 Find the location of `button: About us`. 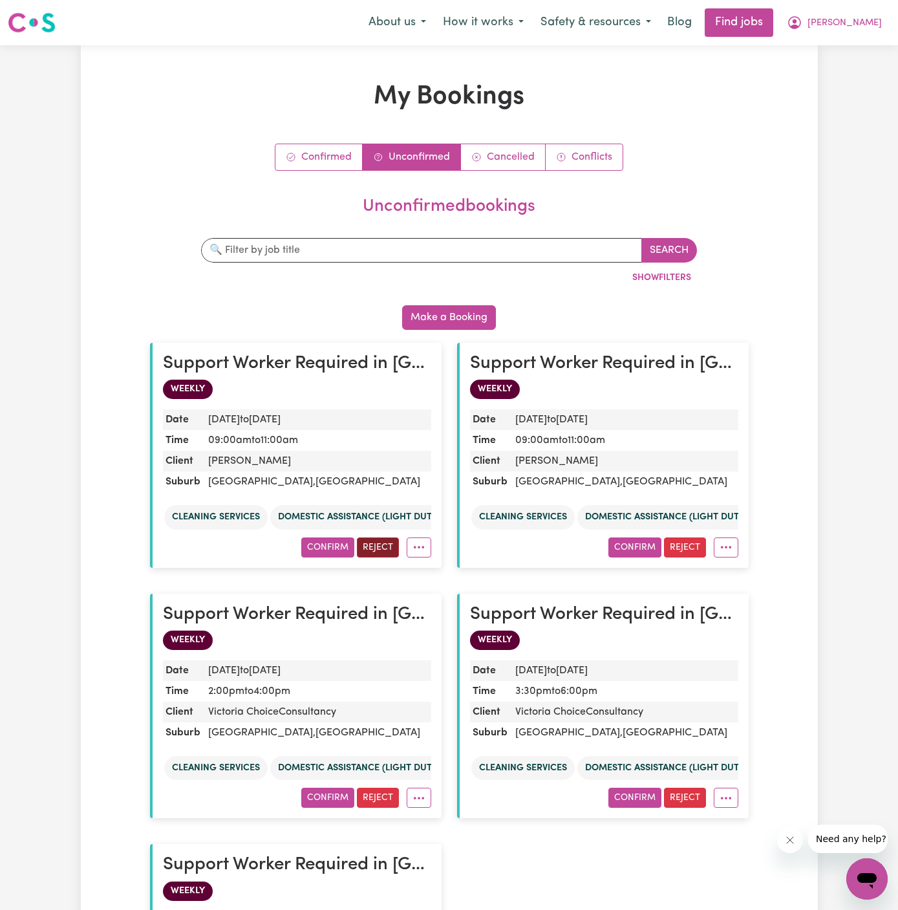

button: About us is located at coordinates (397, 23).